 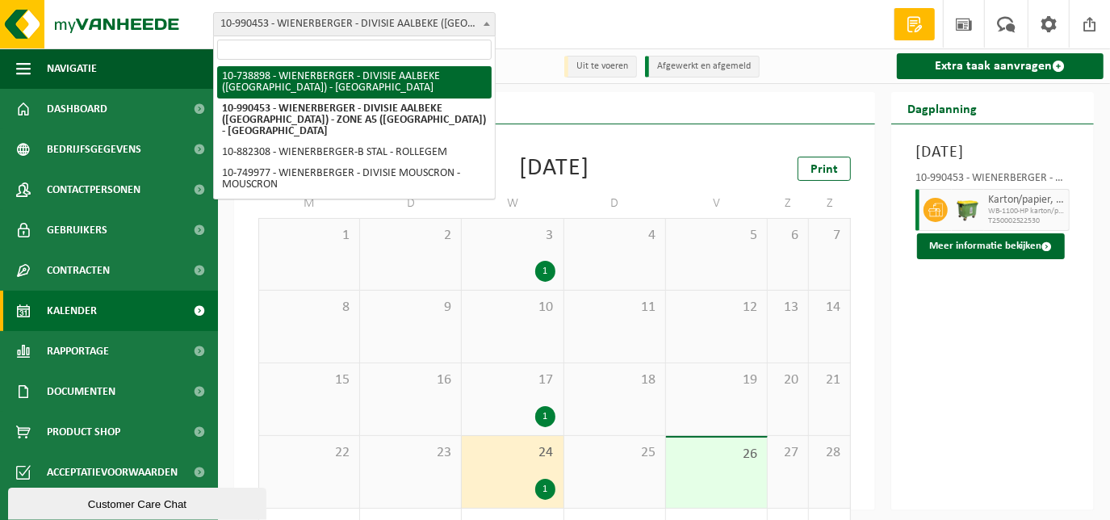 What do you see at coordinates (717, 203) in the screenshot?
I see `td: V` at bounding box center [717, 203].